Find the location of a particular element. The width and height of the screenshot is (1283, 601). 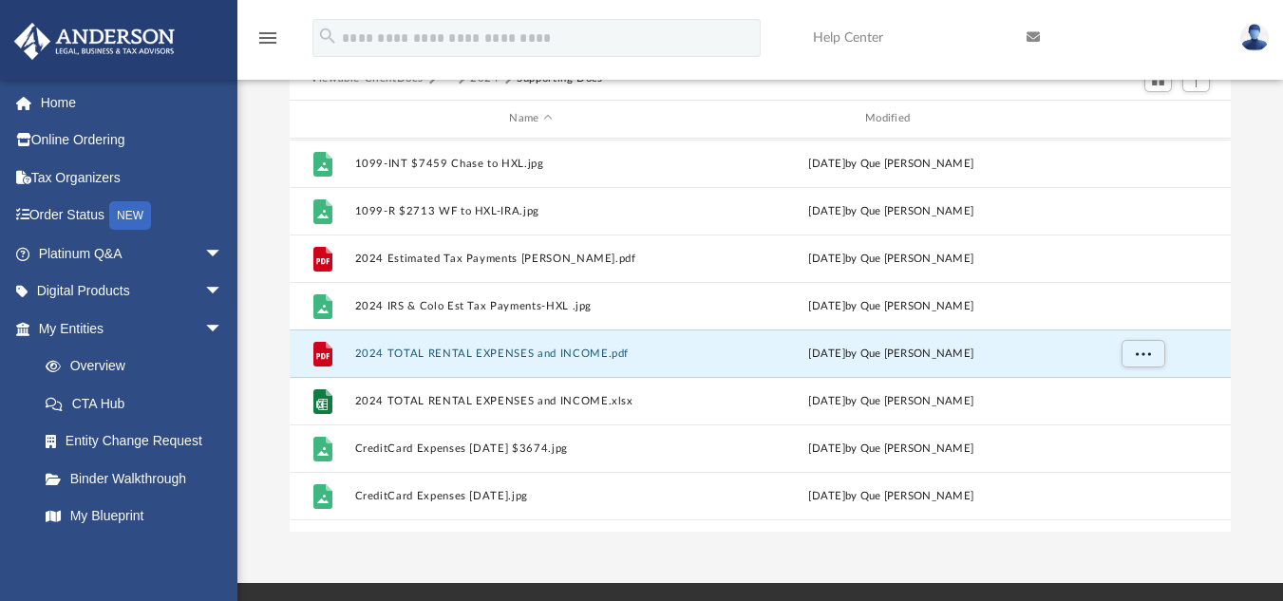

a: Digital Productsarrow_drop_down is located at coordinates (132, 291).